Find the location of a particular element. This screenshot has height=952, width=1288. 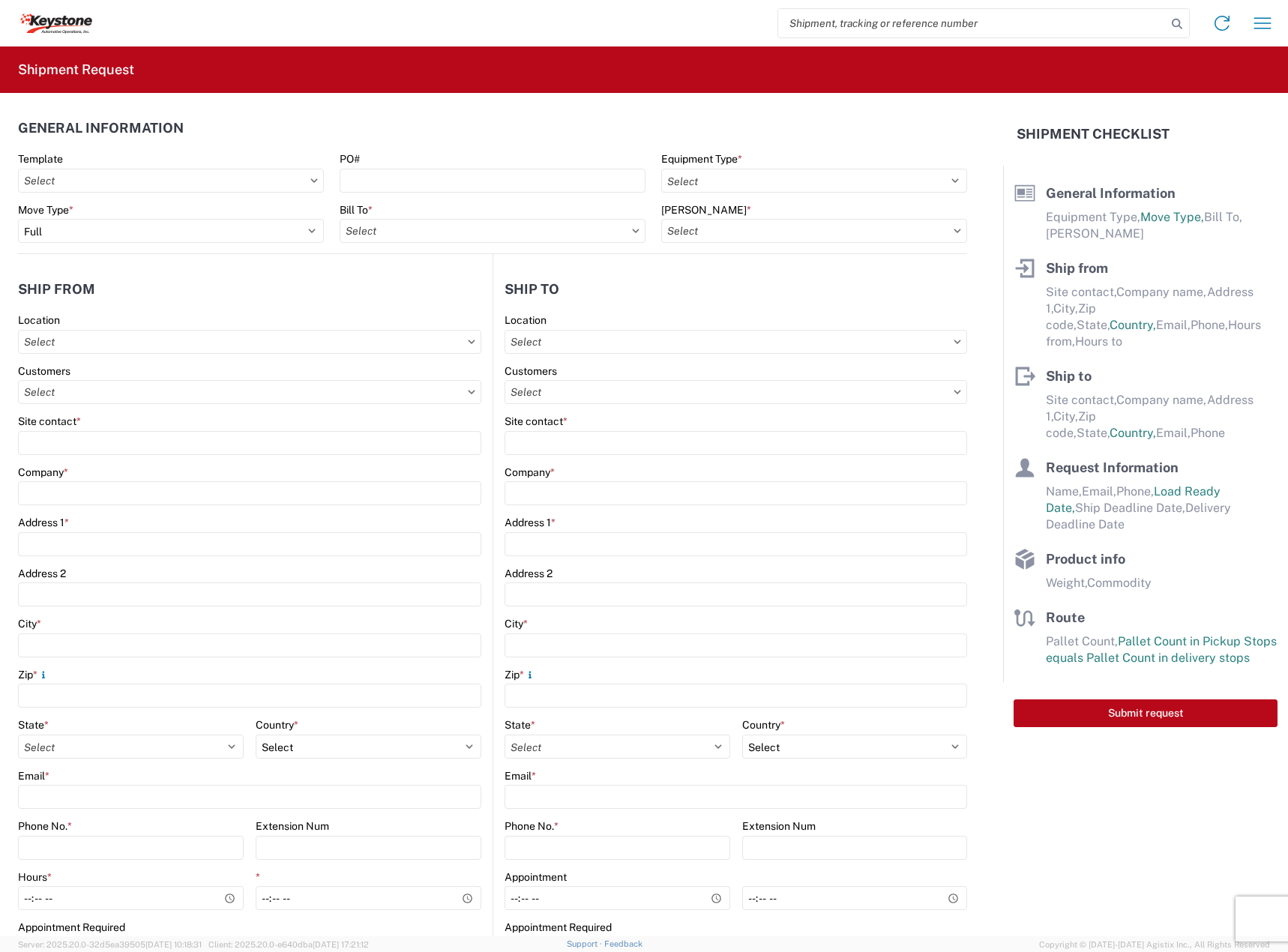

label: Appointment is located at coordinates (535, 877).